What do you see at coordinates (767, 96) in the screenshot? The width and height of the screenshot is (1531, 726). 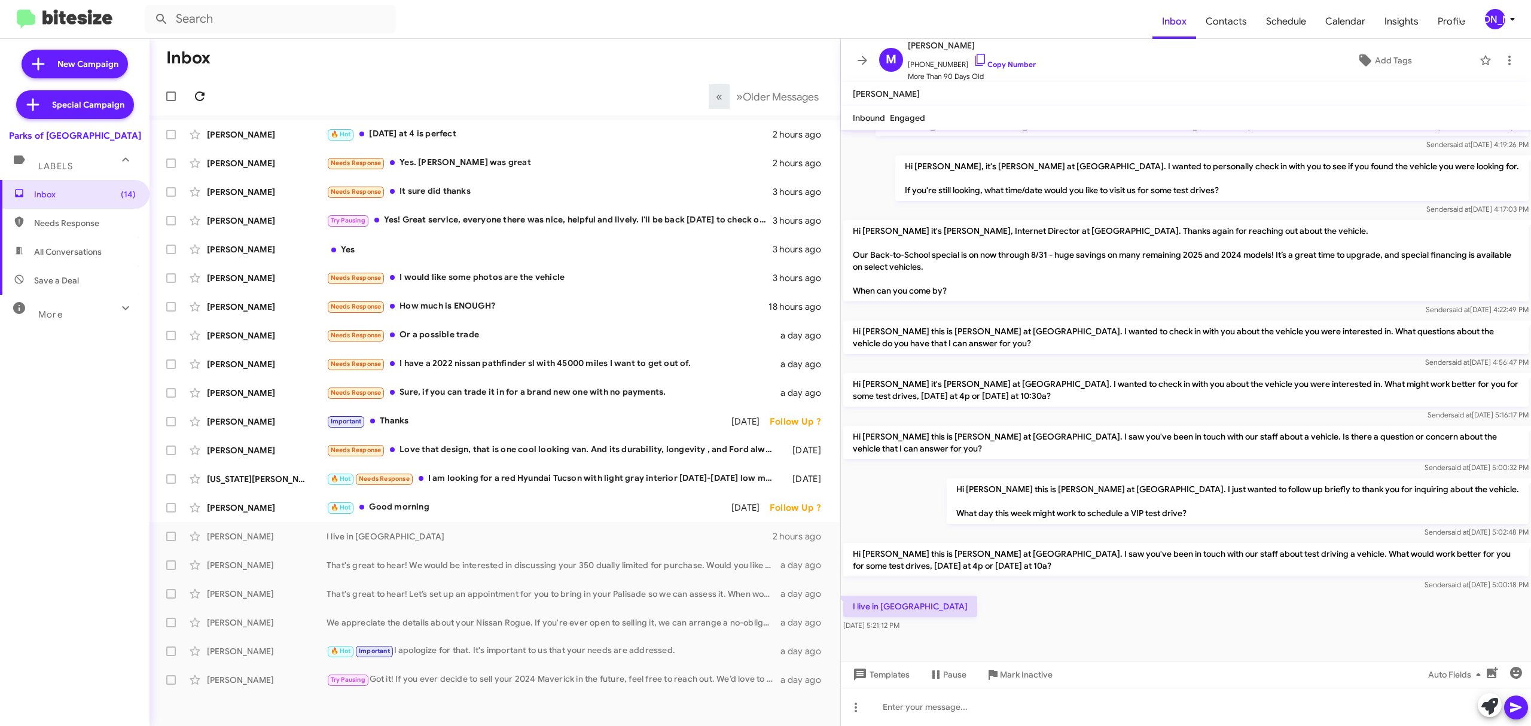 I see `nav: Page navigation example` at bounding box center [767, 96].